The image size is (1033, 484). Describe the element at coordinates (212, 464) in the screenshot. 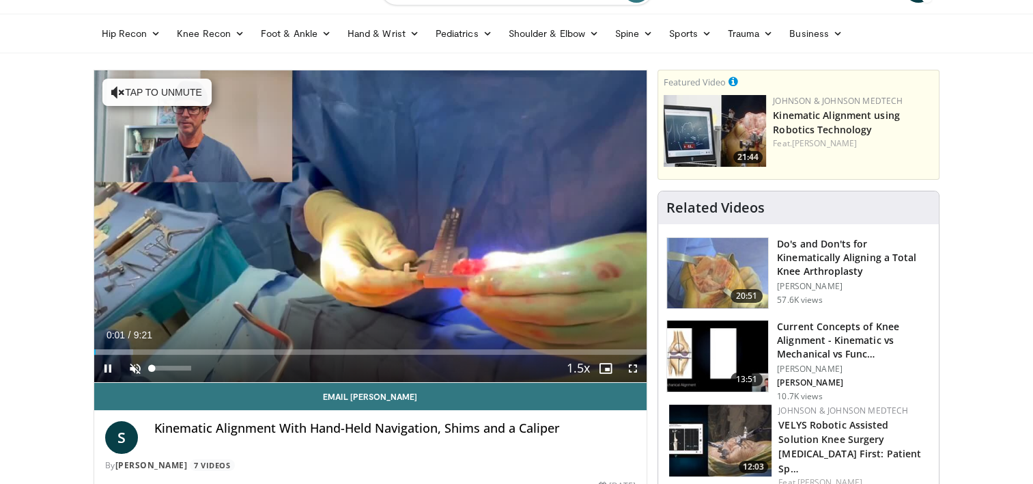

I see `a: 7 Videos` at that location.